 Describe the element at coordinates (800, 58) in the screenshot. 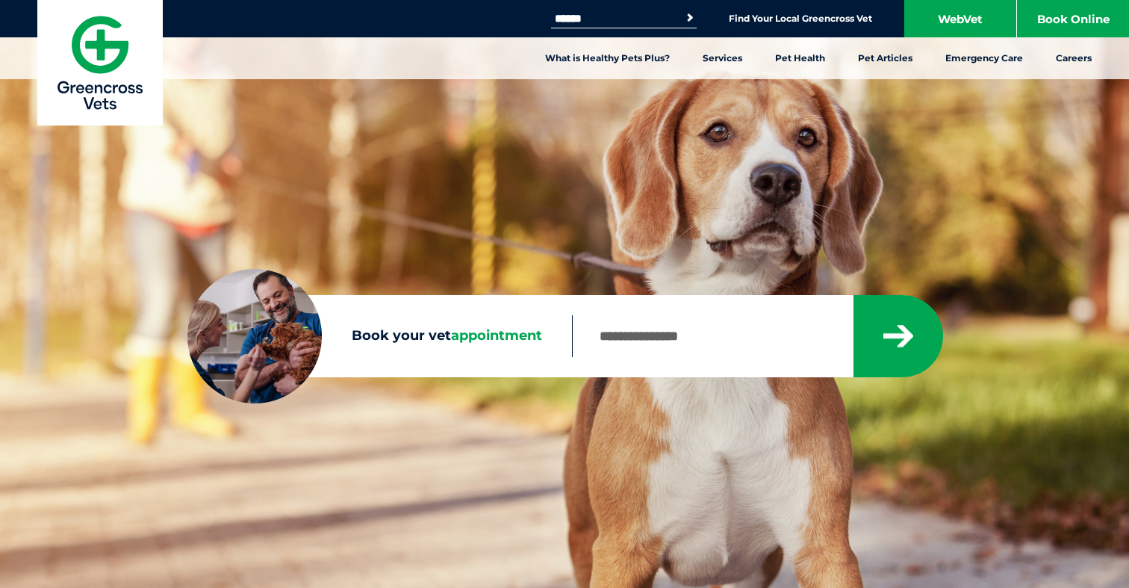

I see `a: Pet Health` at that location.